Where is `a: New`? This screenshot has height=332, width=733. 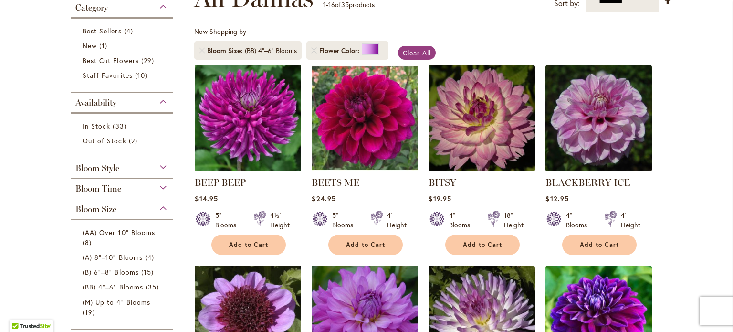
a: New is located at coordinates (123, 45).